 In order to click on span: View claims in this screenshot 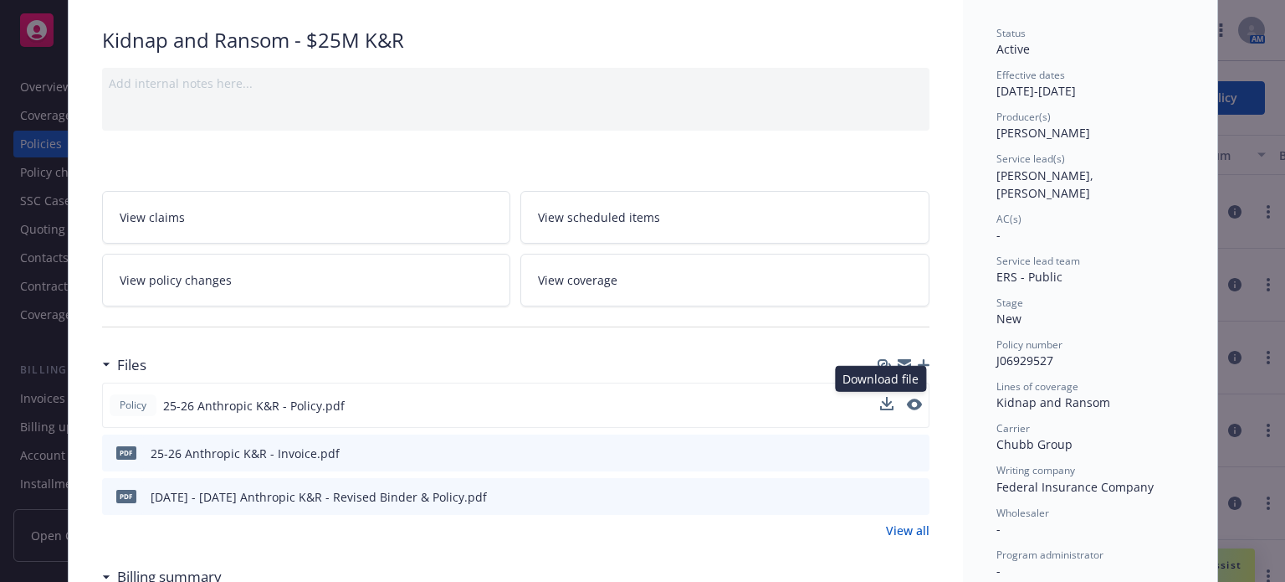, I will do `click(152, 217)`.